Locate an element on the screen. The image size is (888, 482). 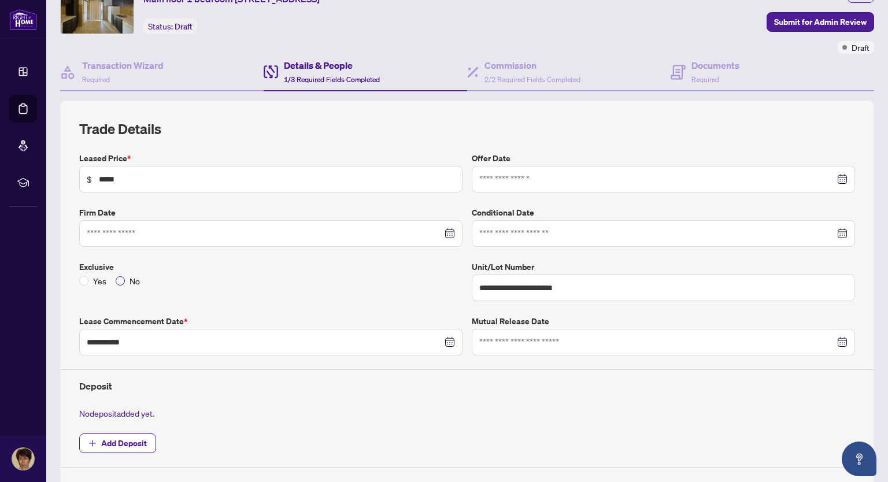
button: Submit for Admin Review is located at coordinates (821, 22).